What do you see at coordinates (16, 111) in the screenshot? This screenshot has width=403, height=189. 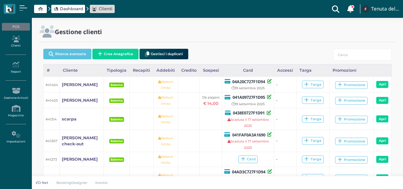 I see `a: Magazzino` at bounding box center [16, 111].